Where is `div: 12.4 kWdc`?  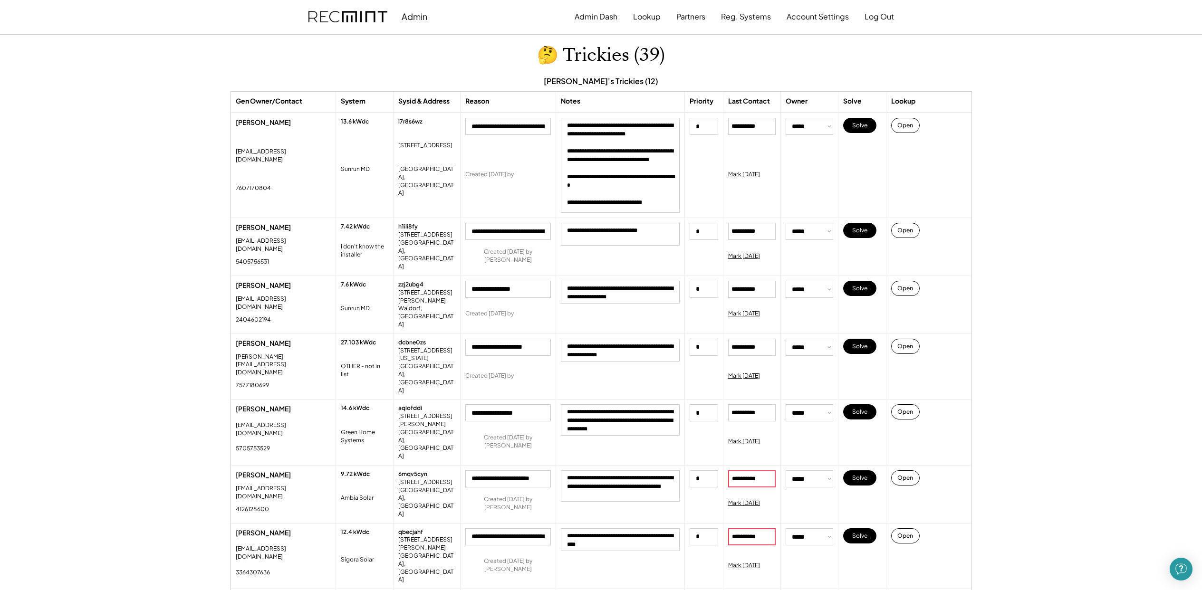
div: 12.4 kWdc is located at coordinates (355, 532).